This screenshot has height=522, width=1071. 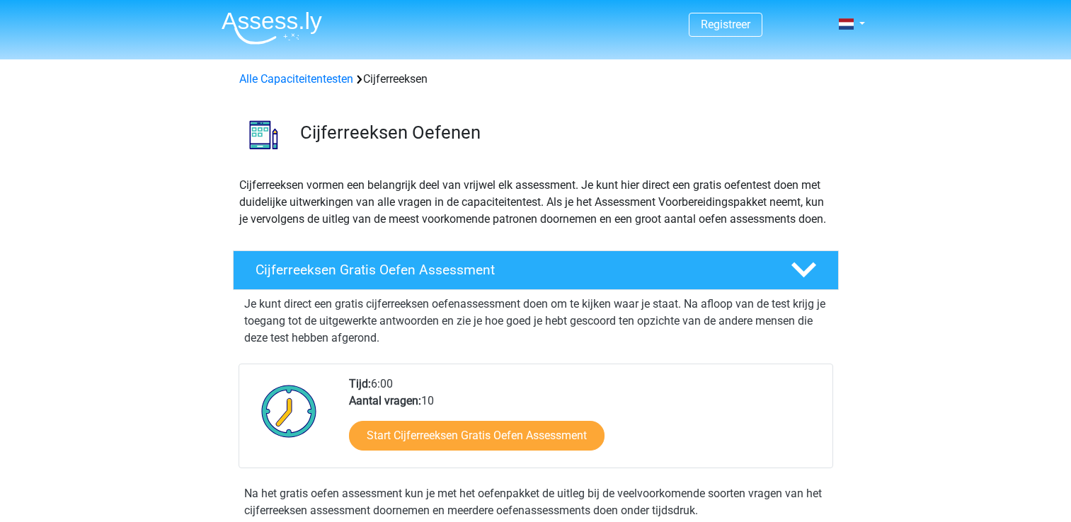 I want to click on img: cijferreeksen, so click(x=263, y=134).